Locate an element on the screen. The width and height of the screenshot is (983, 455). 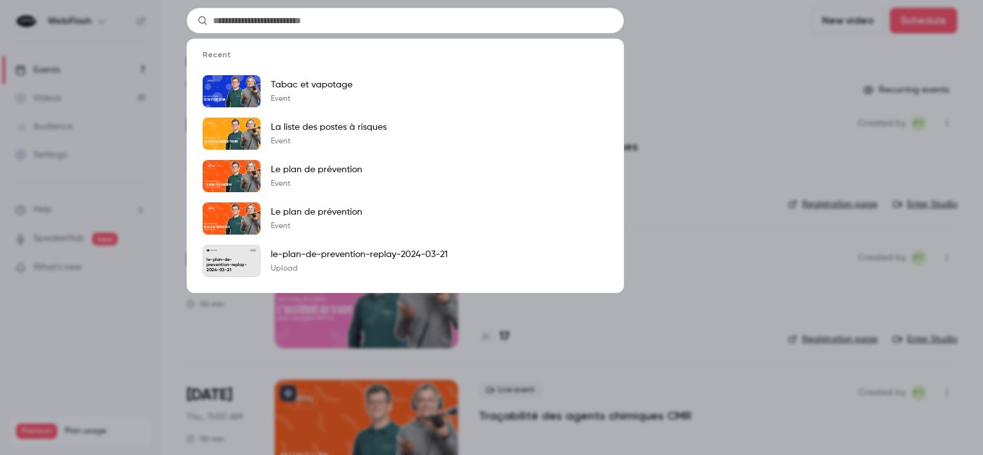
li: Recent is located at coordinates (405, 60).